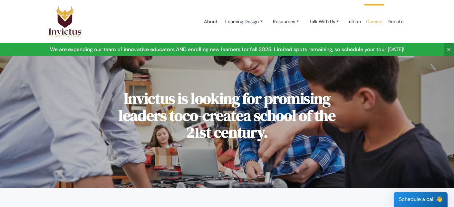 Image resolution: width=454 pixels, height=207 pixels. Describe the element at coordinates (212, 116) in the screenshot. I see `span: co-create` at that location.